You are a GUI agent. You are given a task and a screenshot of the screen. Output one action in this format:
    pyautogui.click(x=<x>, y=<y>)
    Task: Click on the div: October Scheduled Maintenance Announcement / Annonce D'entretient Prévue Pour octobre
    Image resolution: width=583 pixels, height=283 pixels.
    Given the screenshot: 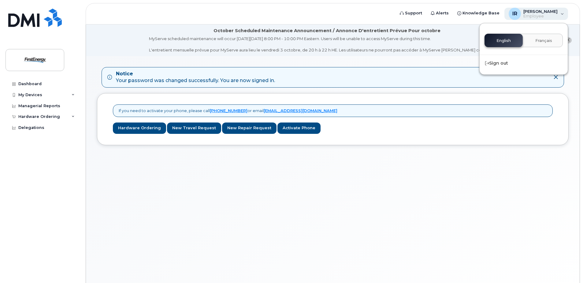 What is the action you would take?
    pyautogui.click(x=327, y=31)
    